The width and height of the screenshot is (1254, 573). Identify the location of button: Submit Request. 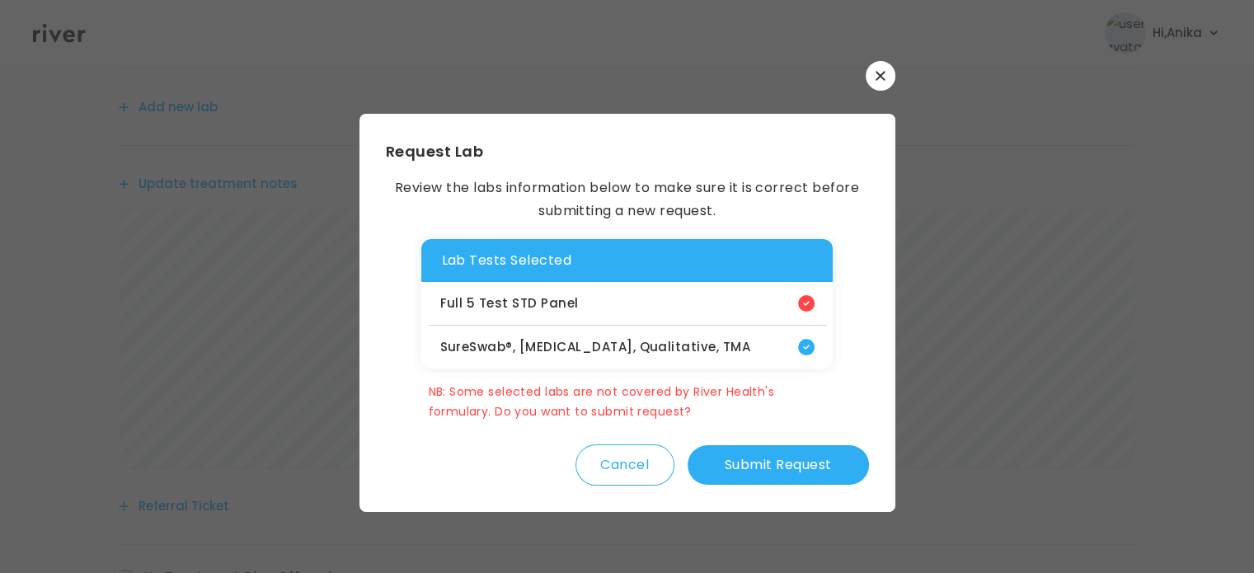
(778, 465).